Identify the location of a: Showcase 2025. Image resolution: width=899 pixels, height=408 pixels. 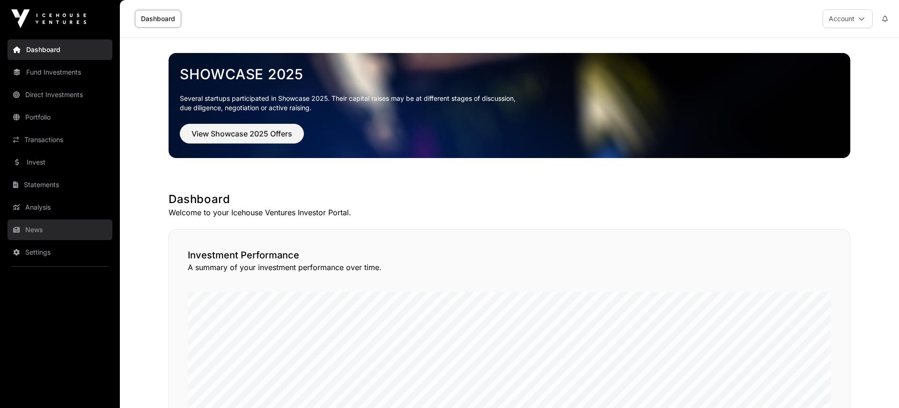
(510, 74).